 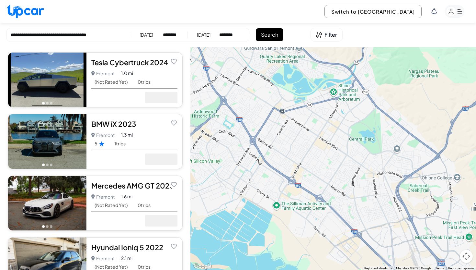 What do you see at coordinates (127, 73) in the screenshot?
I see `span: 1.0 mi` at bounding box center [127, 73].